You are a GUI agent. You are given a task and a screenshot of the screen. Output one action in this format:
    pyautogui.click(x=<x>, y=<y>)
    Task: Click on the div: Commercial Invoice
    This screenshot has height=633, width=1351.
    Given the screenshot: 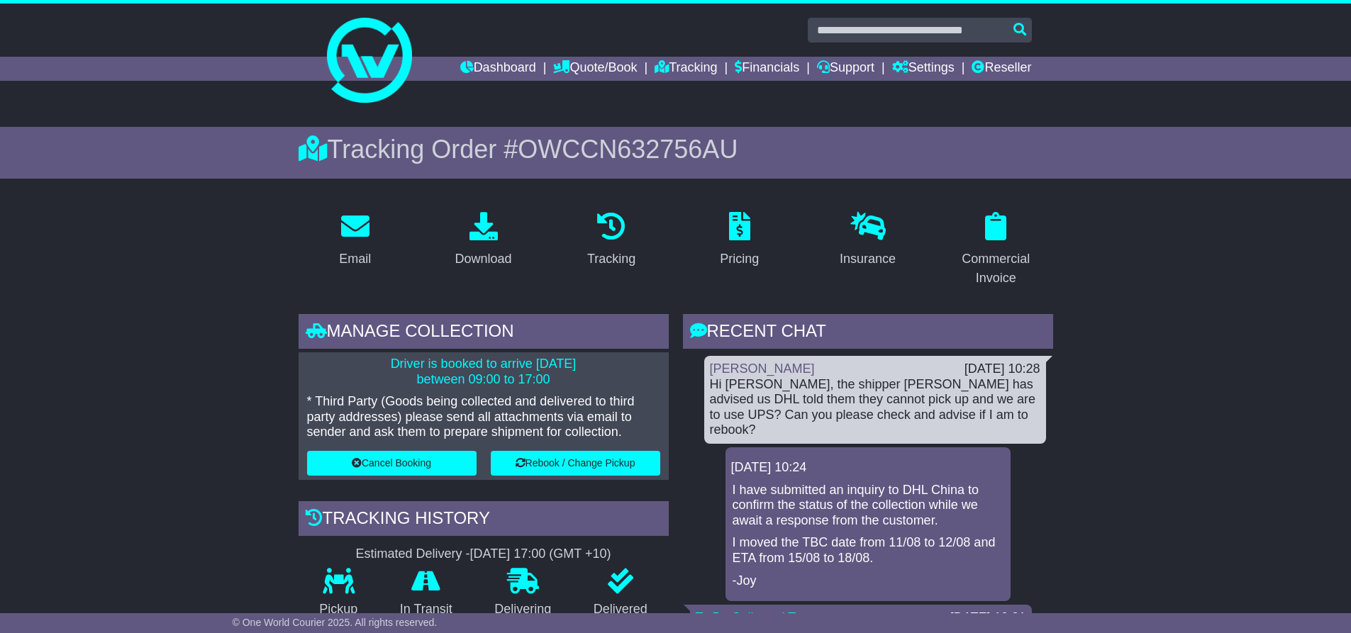 What is the action you would take?
    pyautogui.click(x=996, y=269)
    